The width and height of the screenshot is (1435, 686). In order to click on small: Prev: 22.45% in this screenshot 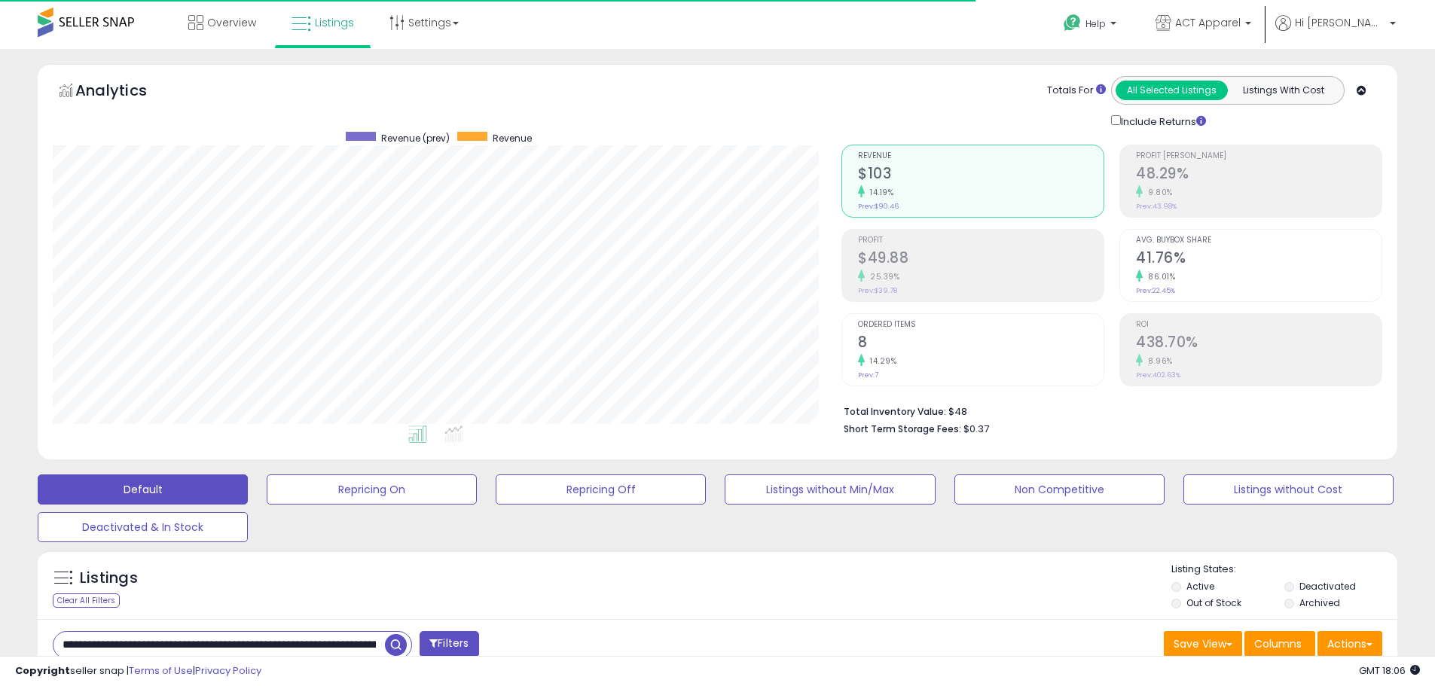, I will do `click(1156, 291)`.